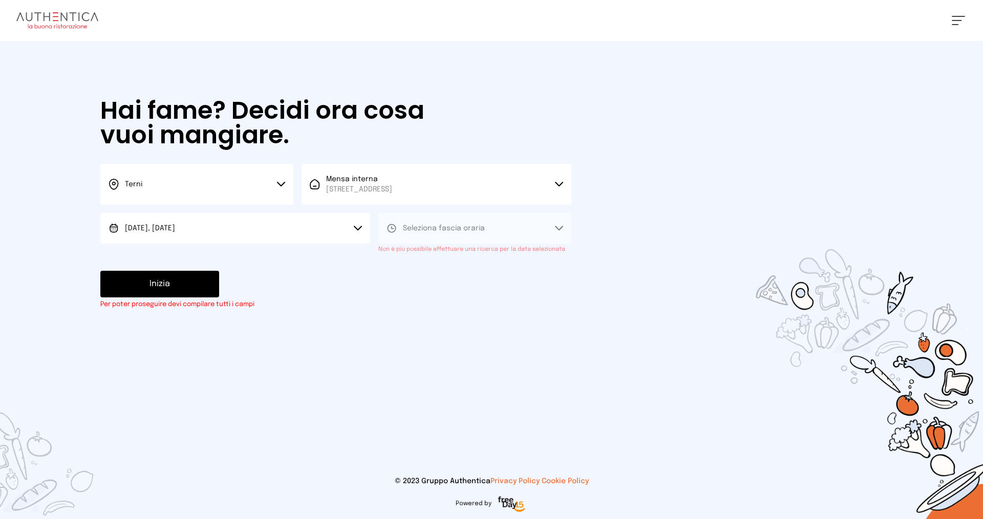 This screenshot has width=983, height=519. I want to click on span: Terni, so click(134, 184).